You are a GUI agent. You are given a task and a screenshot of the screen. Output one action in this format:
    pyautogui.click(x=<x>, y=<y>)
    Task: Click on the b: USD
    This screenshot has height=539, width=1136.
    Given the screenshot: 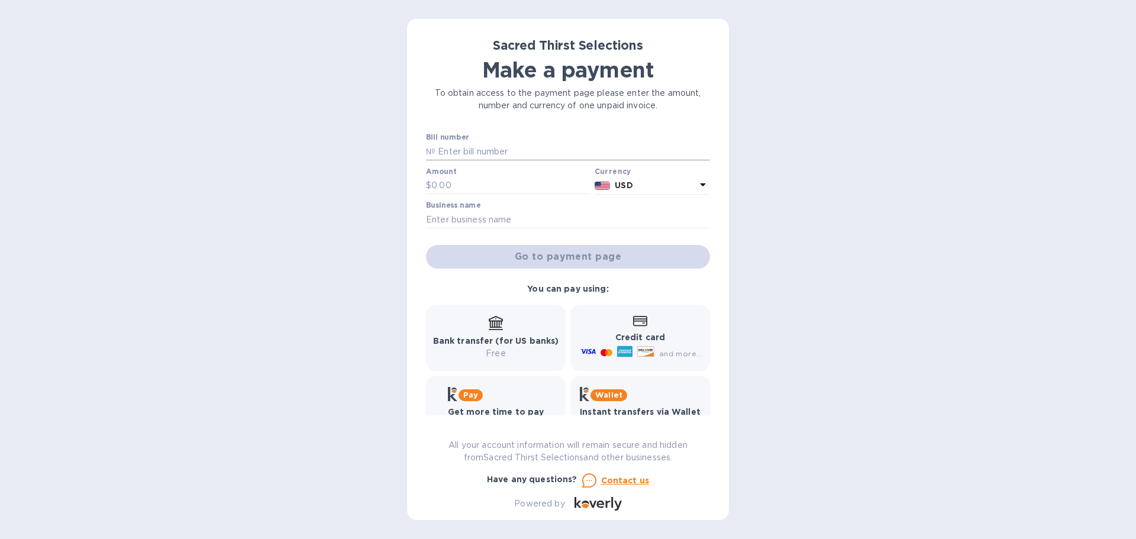 What is the action you would take?
    pyautogui.click(x=624, y=185)
    